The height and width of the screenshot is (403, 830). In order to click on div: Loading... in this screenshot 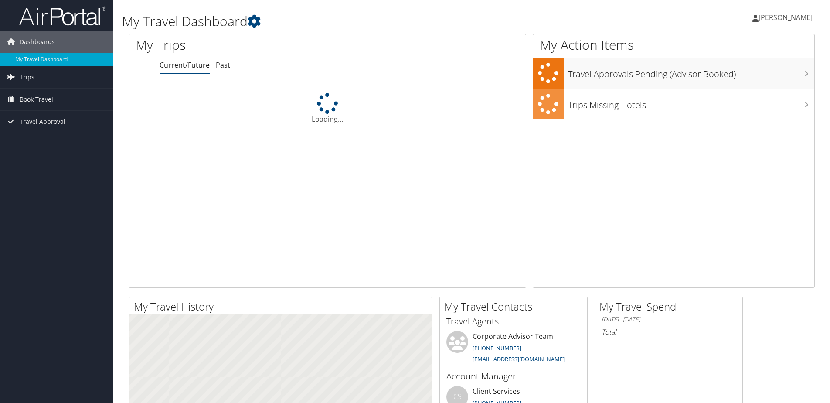, I will do `click(327, 109)`.